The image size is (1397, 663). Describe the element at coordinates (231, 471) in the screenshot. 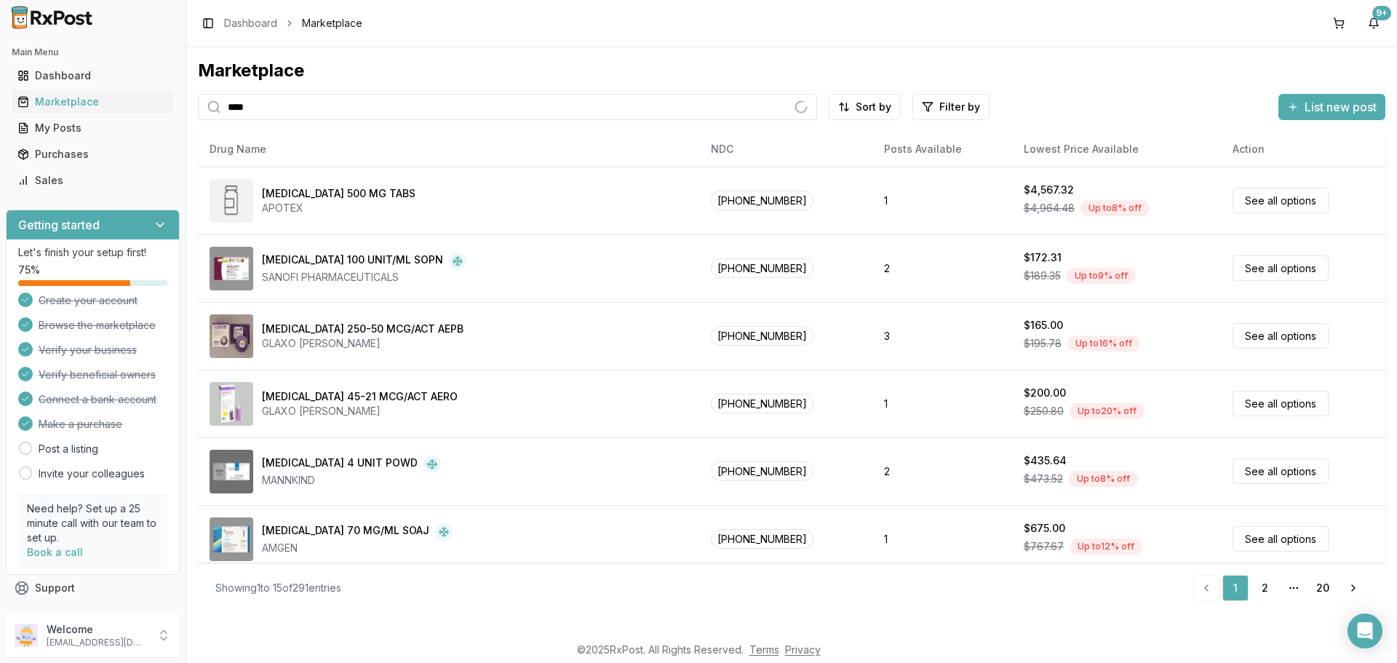

I see `img: Afrezza 4 UNIT POWD` at that location.